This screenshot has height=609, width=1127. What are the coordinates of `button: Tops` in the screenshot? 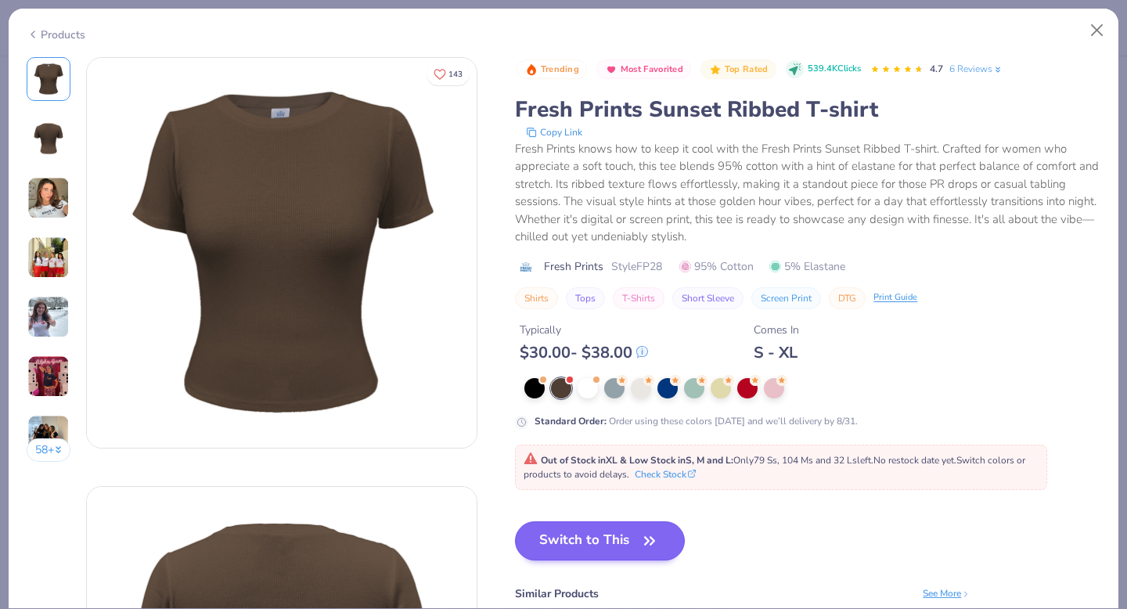 It's located at (585, 298).